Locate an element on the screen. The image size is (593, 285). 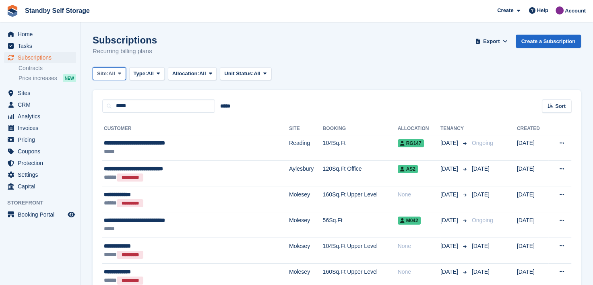
button: Unit Status: All is located at coordinates (245, 74).